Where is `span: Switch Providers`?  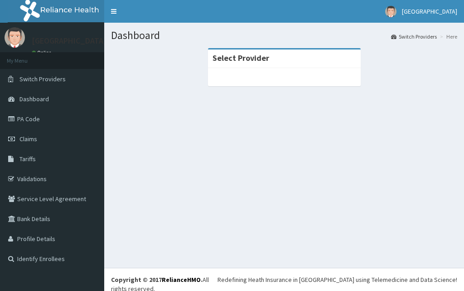
span: Switch Providers is located at coordinates (43, 79).